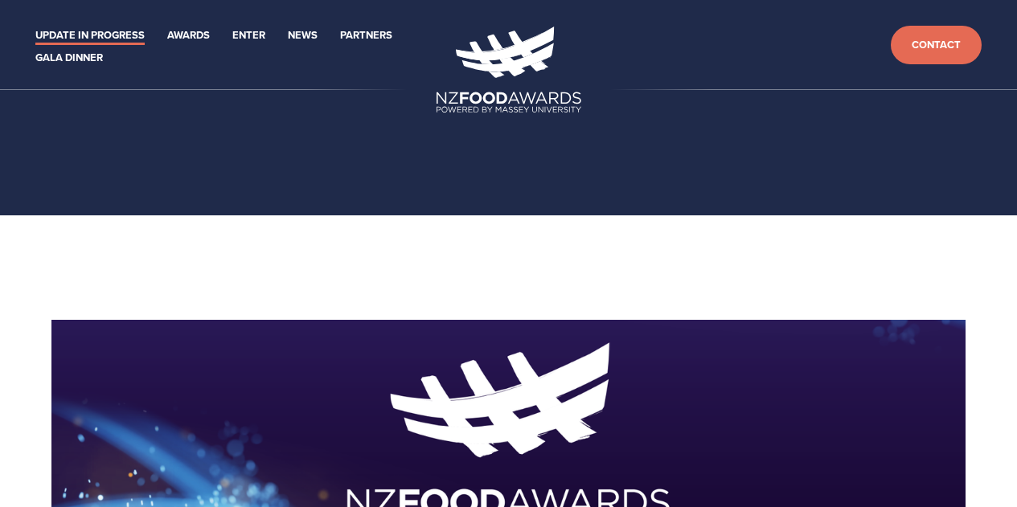 This screenshot has height=507, width=1017. What do you see at coordinates (69, 58) in the screenshot?
I see `a: Gala Dinner` at bounding box center [69, 58].